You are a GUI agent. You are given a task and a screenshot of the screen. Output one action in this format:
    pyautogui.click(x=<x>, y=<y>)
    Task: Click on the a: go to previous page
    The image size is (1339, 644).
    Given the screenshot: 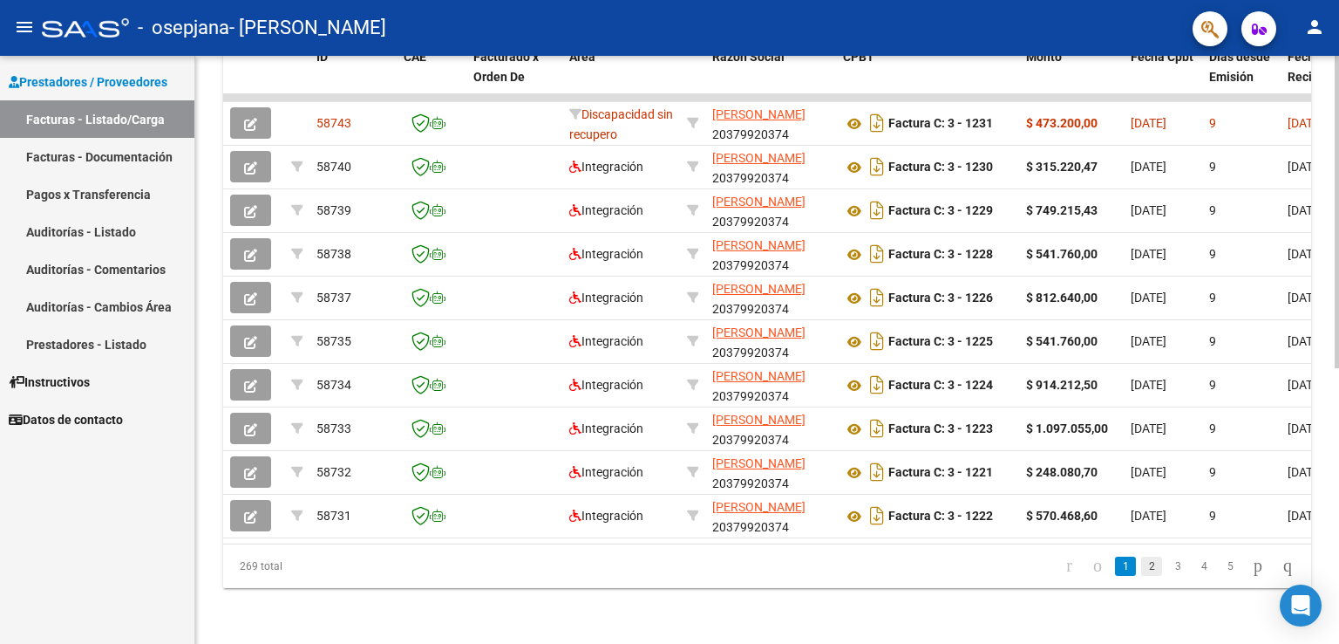 What is the action you would take?
    pyautogui.click(x=1098, y=566)
    